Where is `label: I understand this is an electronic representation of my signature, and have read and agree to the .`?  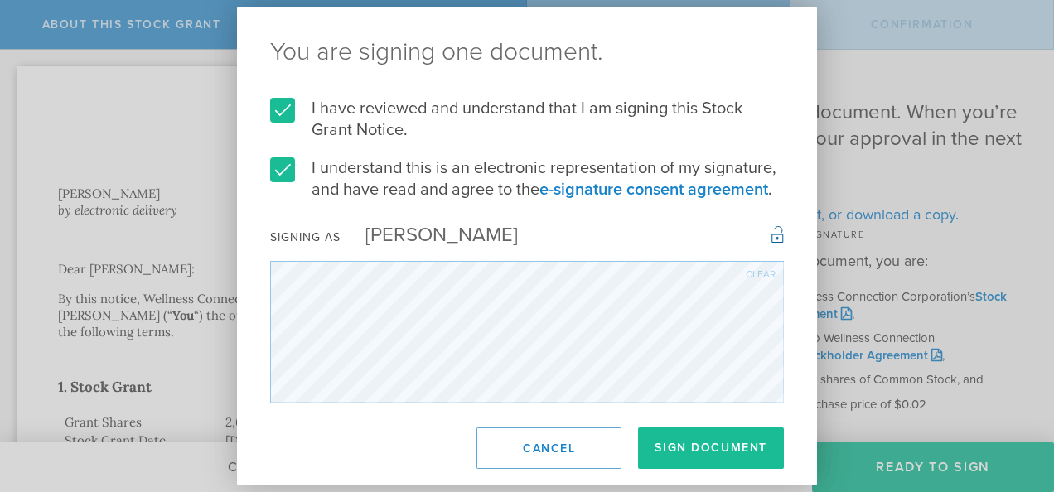
label: I understand this is an electronic representation of my signature, and have read and agree to the . is located at coordinates (527, 179).